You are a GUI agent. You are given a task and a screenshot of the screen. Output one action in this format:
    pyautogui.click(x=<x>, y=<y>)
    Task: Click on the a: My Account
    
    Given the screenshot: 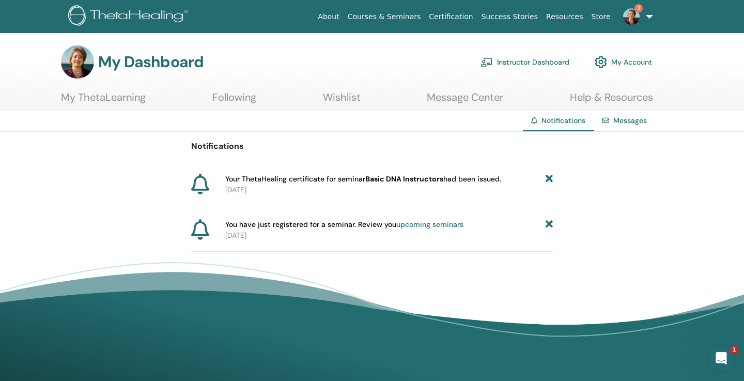 What is the action you would take?
    pyautogui.click(x=623, y=62)
    